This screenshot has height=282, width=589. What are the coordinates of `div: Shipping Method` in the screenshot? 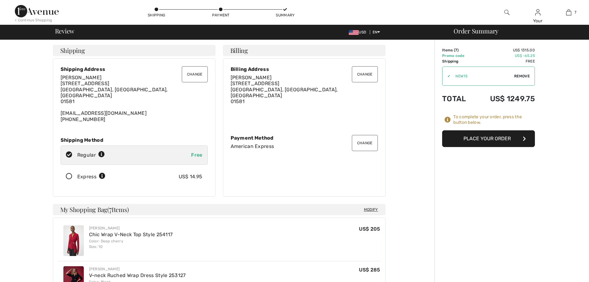 It's located at (134, 140).